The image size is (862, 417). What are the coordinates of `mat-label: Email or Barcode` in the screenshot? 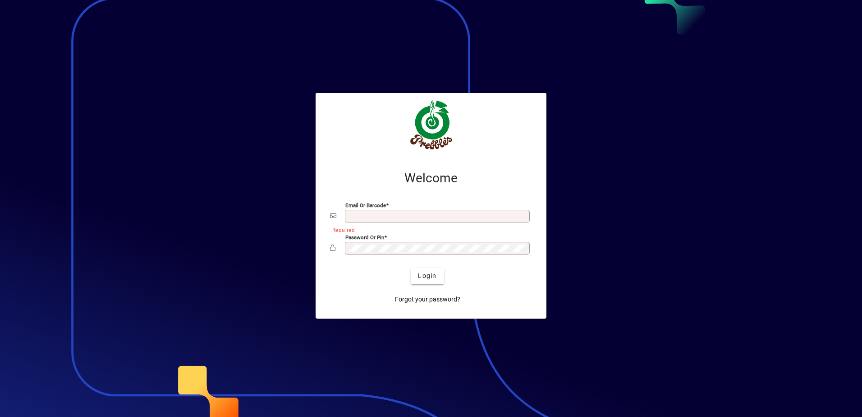 It's located at (366, 205).